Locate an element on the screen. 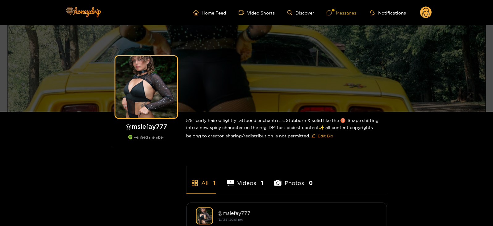 The height and width of the screenshot is (226, 493). div: 5'5" curly haired lightly tattooed enchantress. Stubborn & solid like the ♉️. Shape shifting into... is located at coordinates (287, 129).